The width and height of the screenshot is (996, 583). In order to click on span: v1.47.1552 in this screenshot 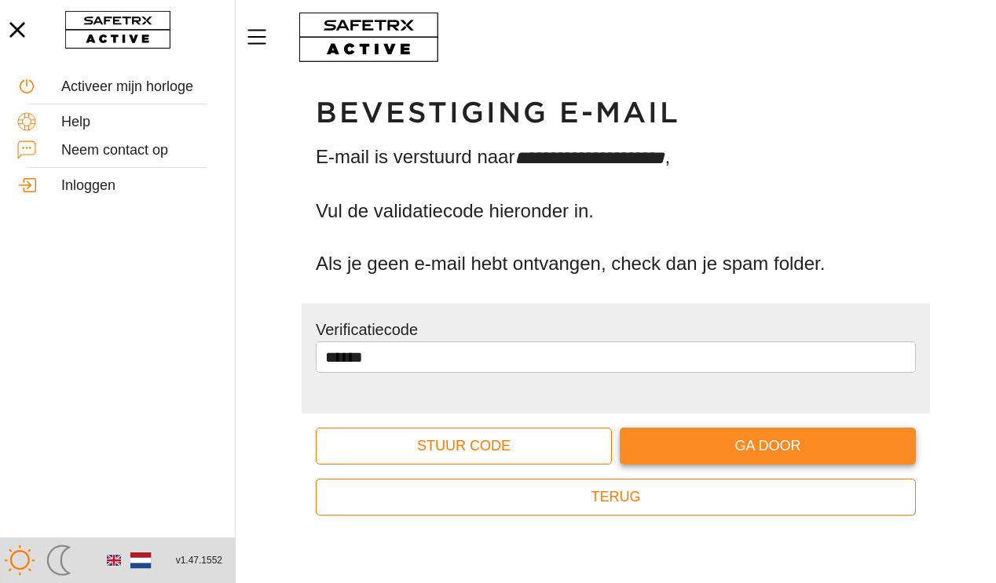, I will do `click(199, 561)`.